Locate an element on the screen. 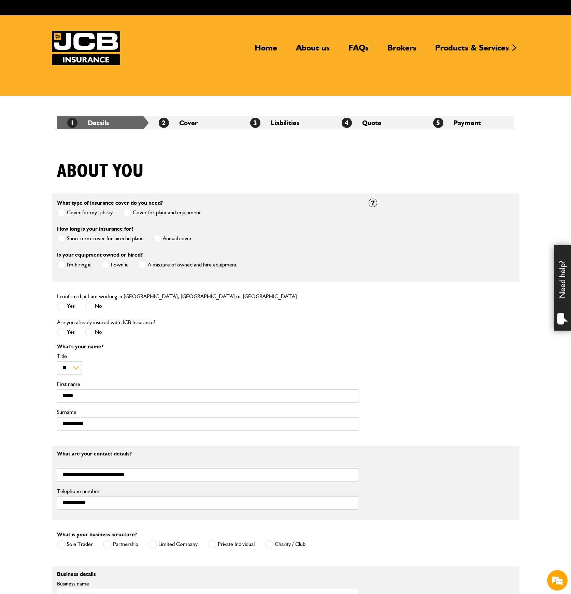 Image resolution: width=571 pixels, height=594 pixels. label: First name is located at coordinates (208, 384).